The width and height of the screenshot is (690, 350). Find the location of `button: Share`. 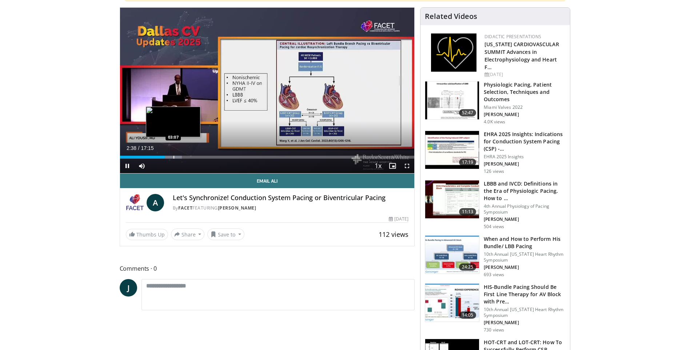

button: Share is located at coordinates (188, 234).